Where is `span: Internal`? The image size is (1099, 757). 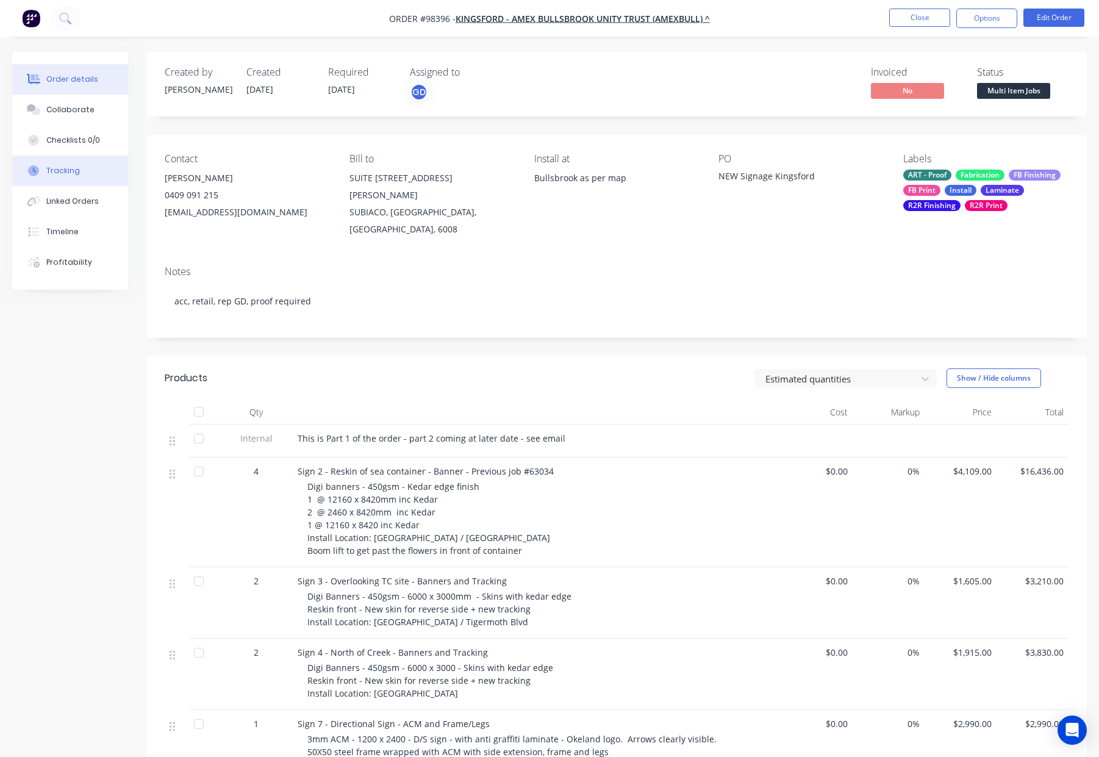
span: Internal is located at coordinates (256, 438).